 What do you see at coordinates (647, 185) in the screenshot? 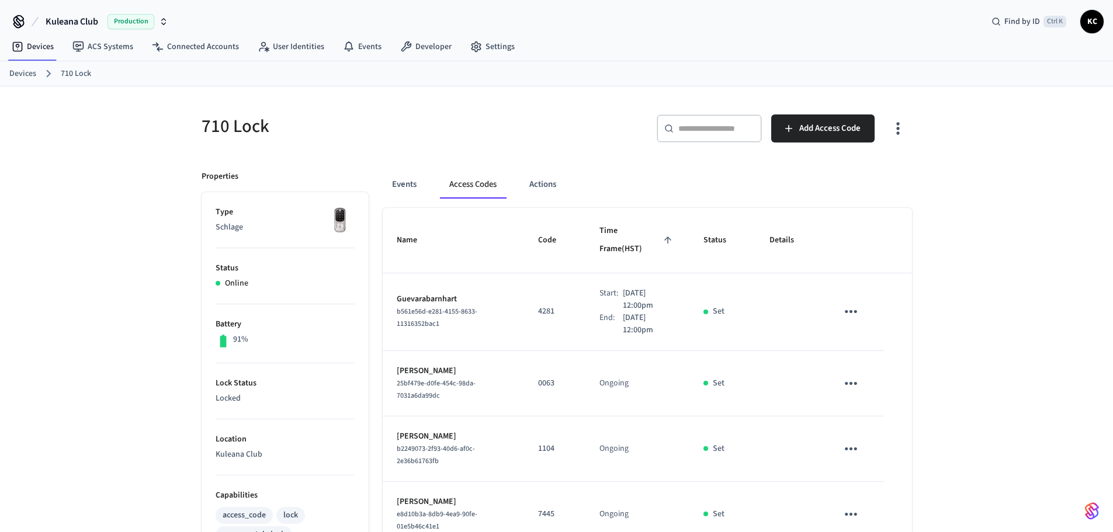
I see `div: ant example` at bounding box center [647, 185].